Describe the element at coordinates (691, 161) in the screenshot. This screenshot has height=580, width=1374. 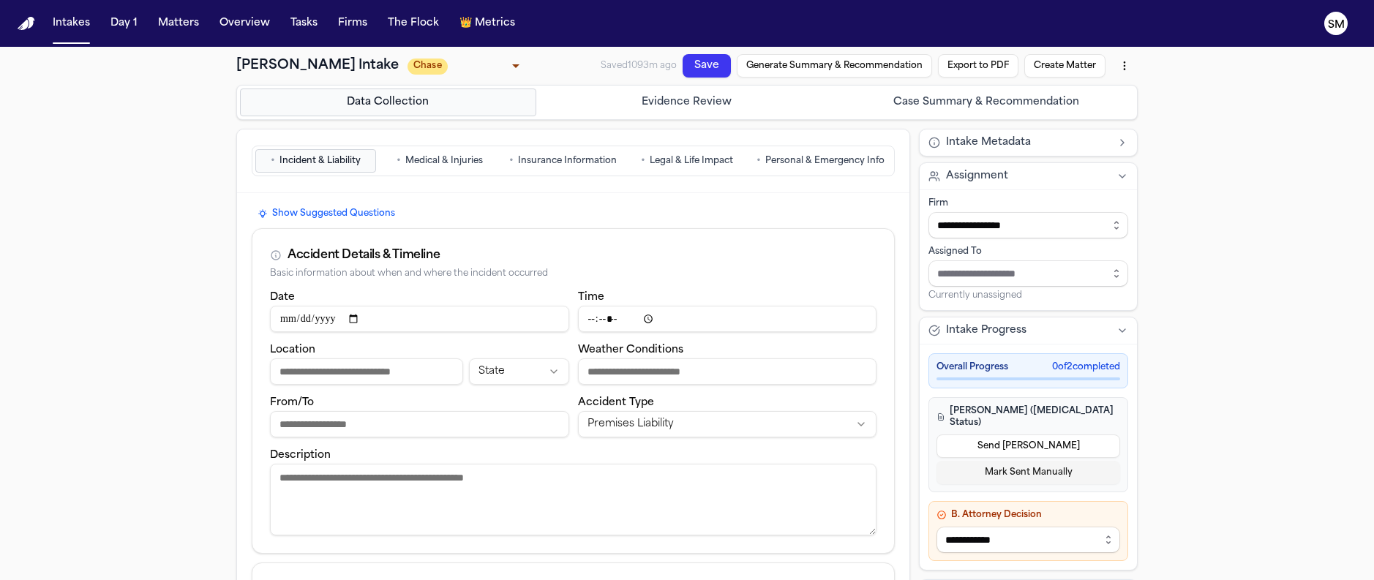
I see `span: Legal & Life Impact` at that location.